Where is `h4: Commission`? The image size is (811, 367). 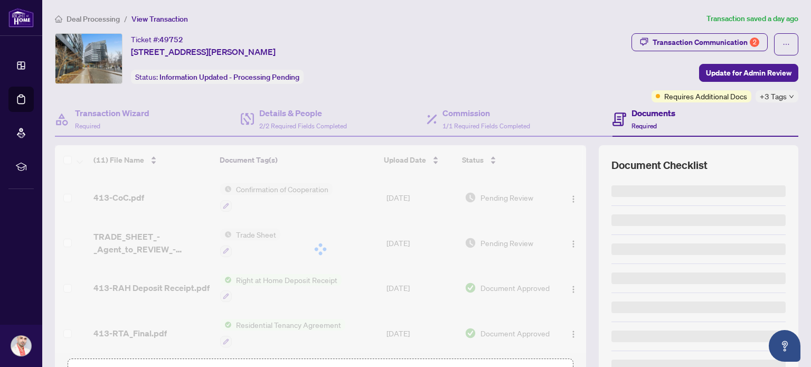 h4: Commission is located at coordinates (486, 113).